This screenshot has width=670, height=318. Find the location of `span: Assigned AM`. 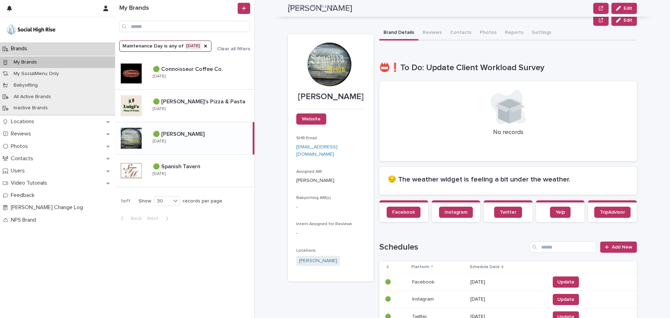

span: Assigned AM is located at coordinates (309, 172).